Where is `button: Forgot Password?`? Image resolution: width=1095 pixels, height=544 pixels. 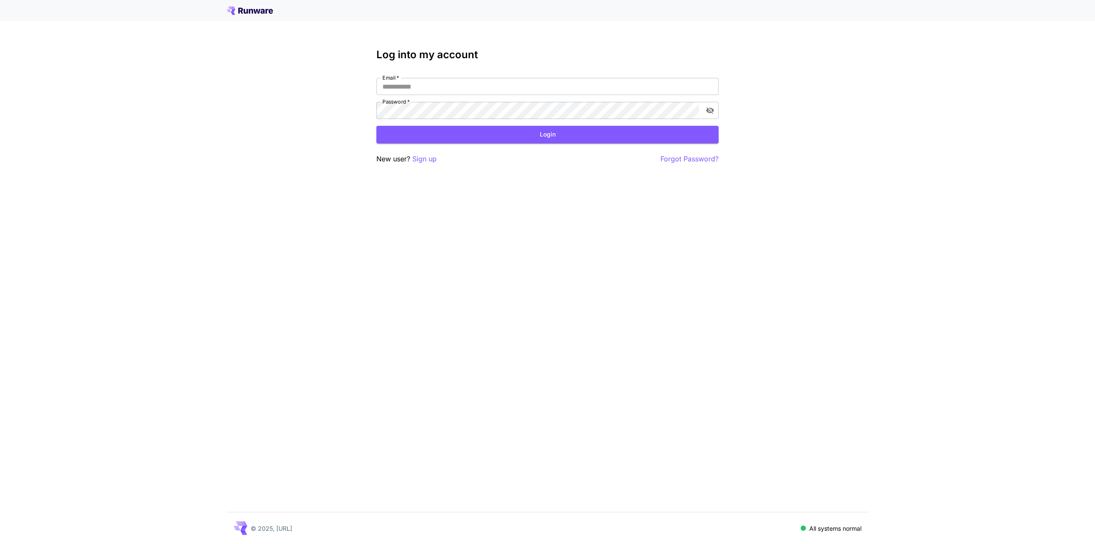
button: Forgot Password? is located at coordinates (690, 159).